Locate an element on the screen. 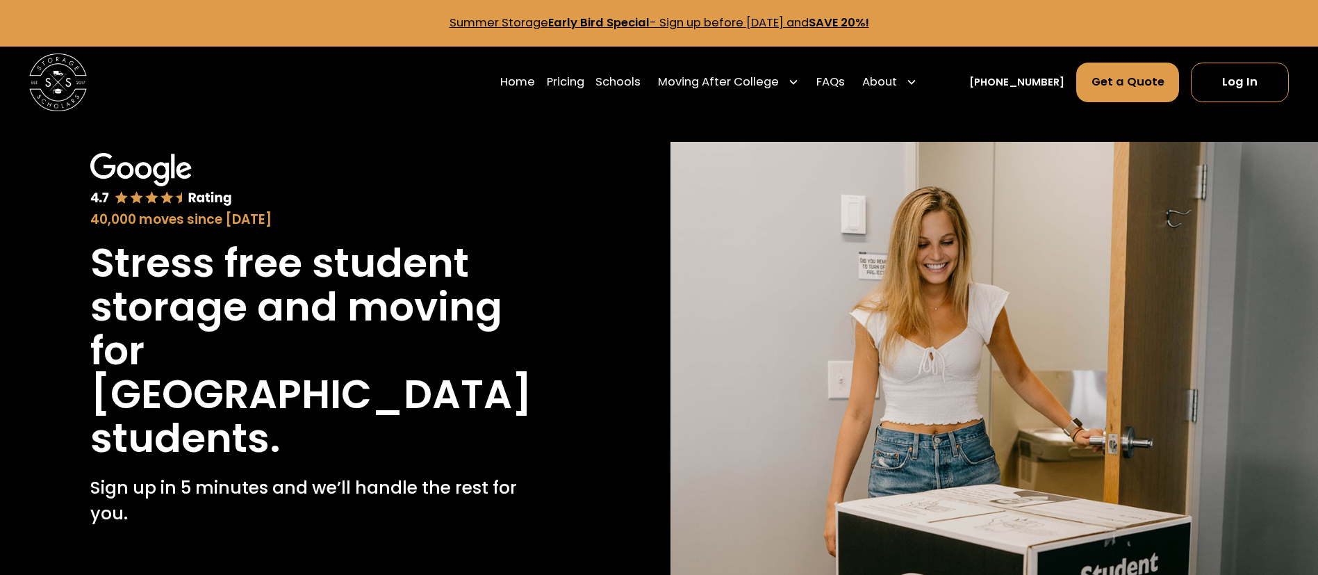  h1: Stress free student storage and moving for is located at coordinates (323, 306).